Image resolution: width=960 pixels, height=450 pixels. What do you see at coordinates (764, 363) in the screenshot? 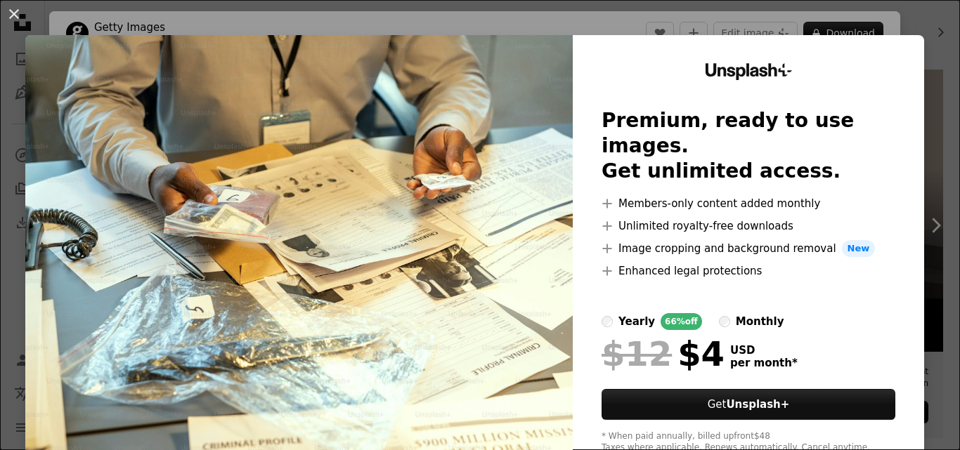
I see `span: per month *` at bounding box center [764, 363].